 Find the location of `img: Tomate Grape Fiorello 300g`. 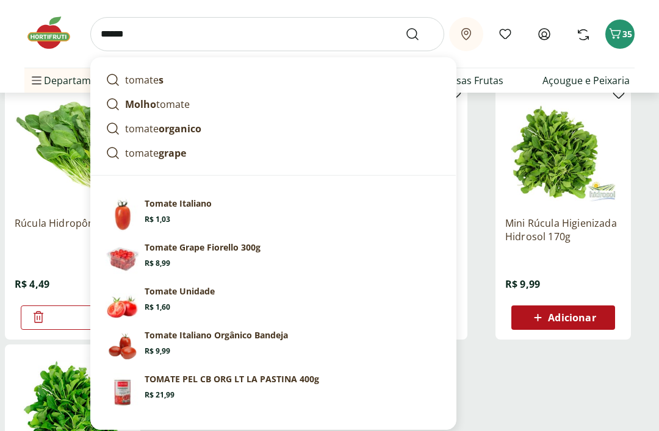

img: Tomate Grape Fiorello 300g is located at coordinates (123, 259).